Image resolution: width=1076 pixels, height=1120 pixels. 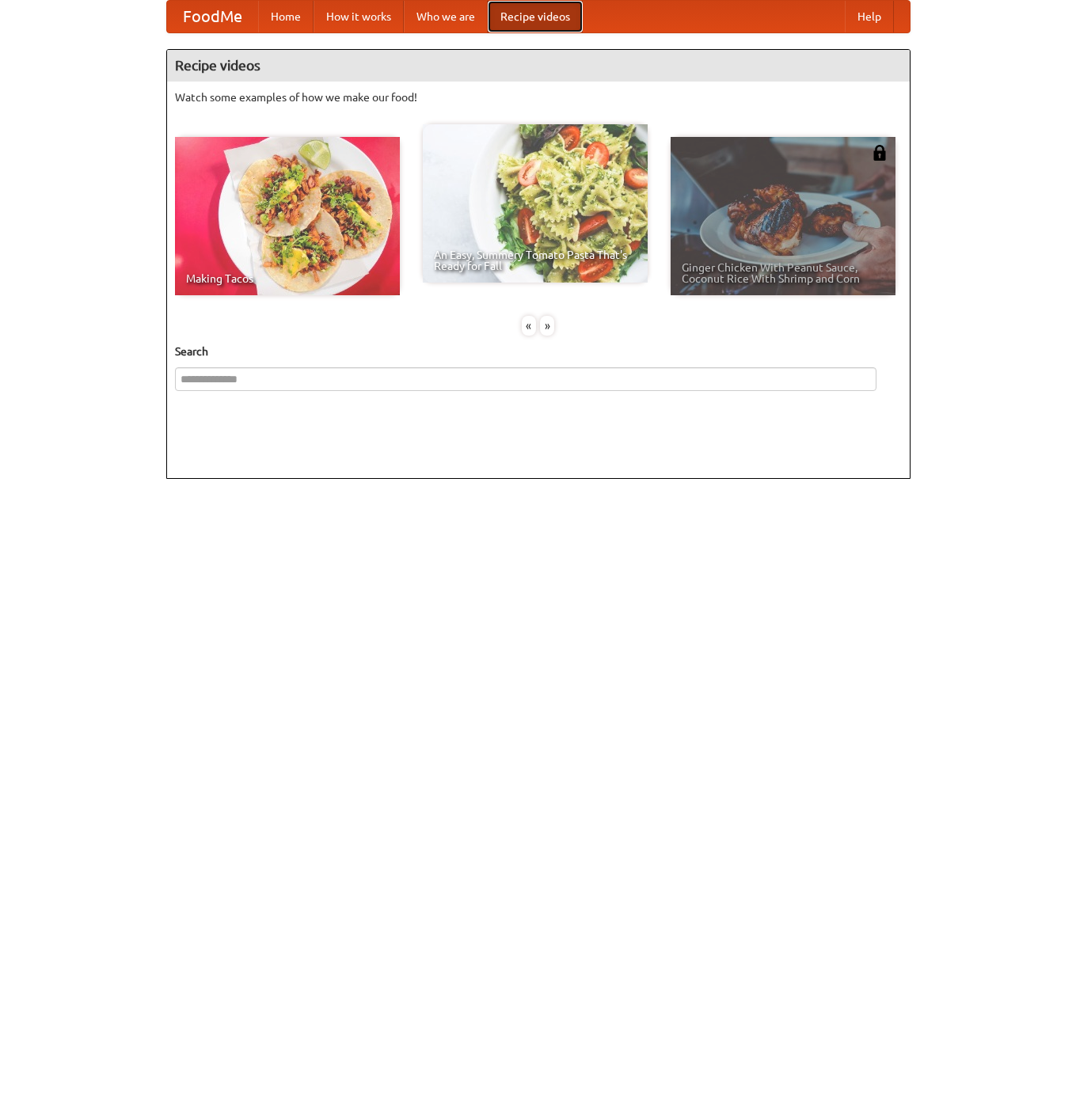 I want to click on a: How it works, so click(x=359, y=17).